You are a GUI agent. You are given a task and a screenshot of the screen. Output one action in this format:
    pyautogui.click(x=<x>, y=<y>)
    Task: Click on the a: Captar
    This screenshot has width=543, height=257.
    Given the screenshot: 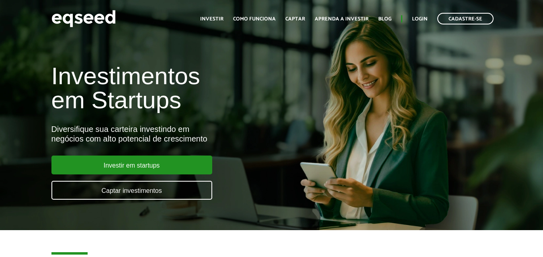 What is the action you would take?
    pyautogui.click(x=295, y=19)
    